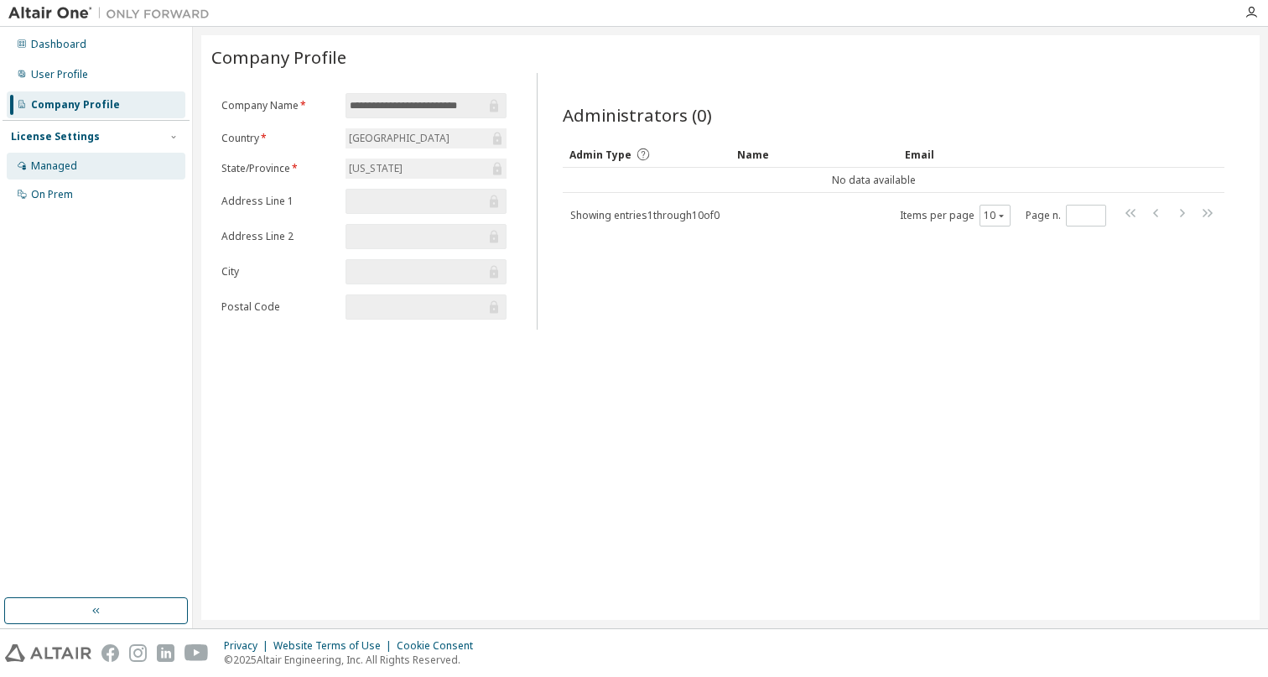  What do you see at coordinates (278, 307) in the screenshot?
I see `label: Postal Code` at bounding box center [278, 307].